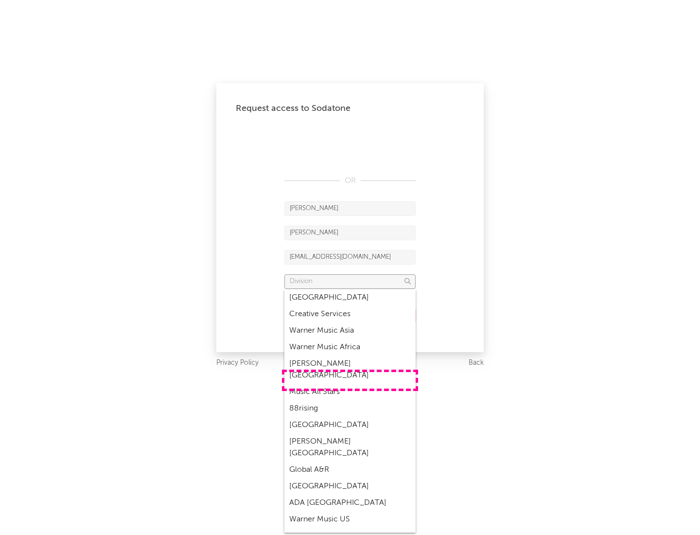 The width and height of the screenshot is (700, 535). I want to click on input: Division, so click(350, 282).